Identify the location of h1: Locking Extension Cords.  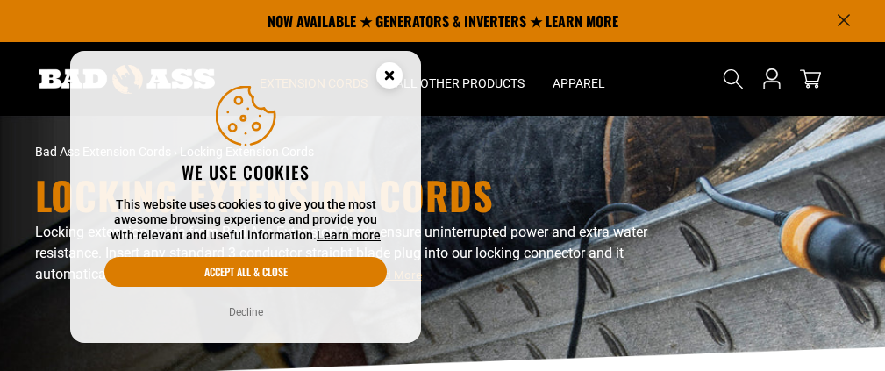
(373, 196).